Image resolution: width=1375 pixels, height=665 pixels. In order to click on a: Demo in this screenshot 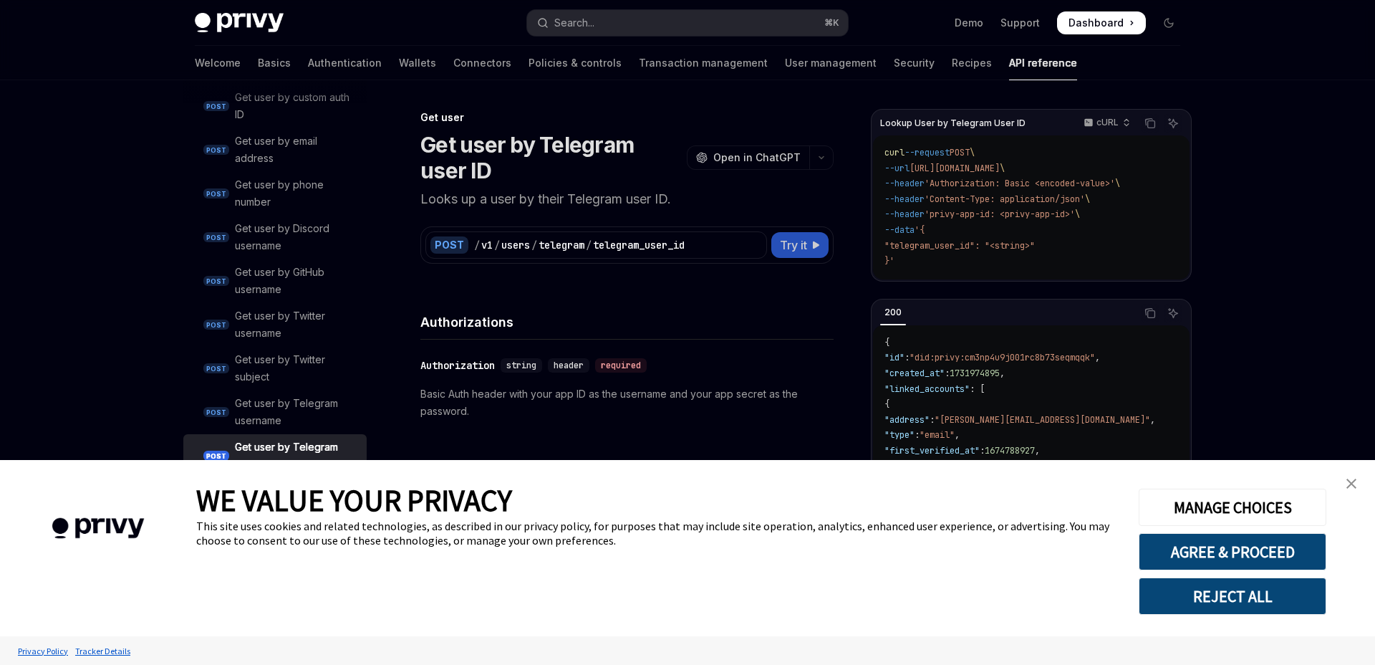, I will do `click(969, 23)`.